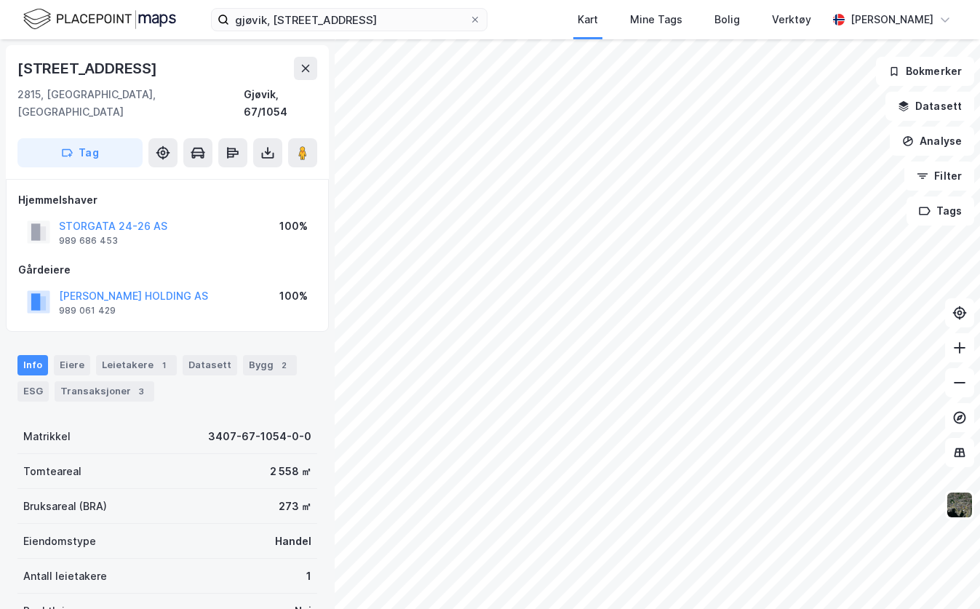  What do you see at coordinates (141, 392) in the screenshot?
I see `div: 3` at bounding box center [141, 392].